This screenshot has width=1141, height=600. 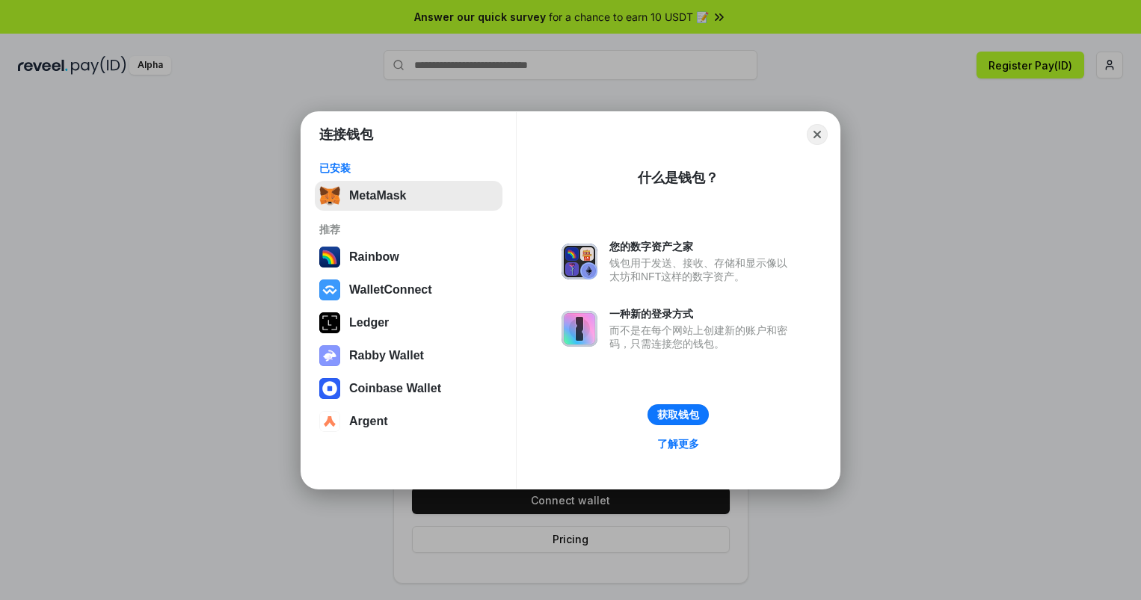 I want to click on div: 您的数字资产之家, so click(x=702, y=247).